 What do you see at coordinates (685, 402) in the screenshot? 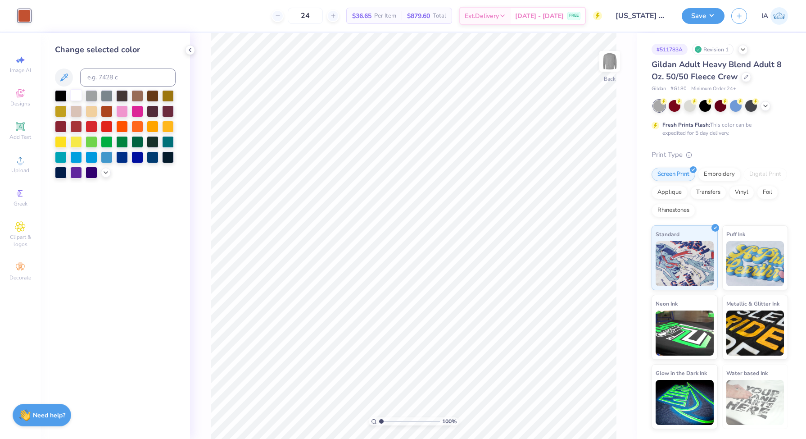
I see `img: Glow in the Dark Ink` at bounding box center [685, 402].